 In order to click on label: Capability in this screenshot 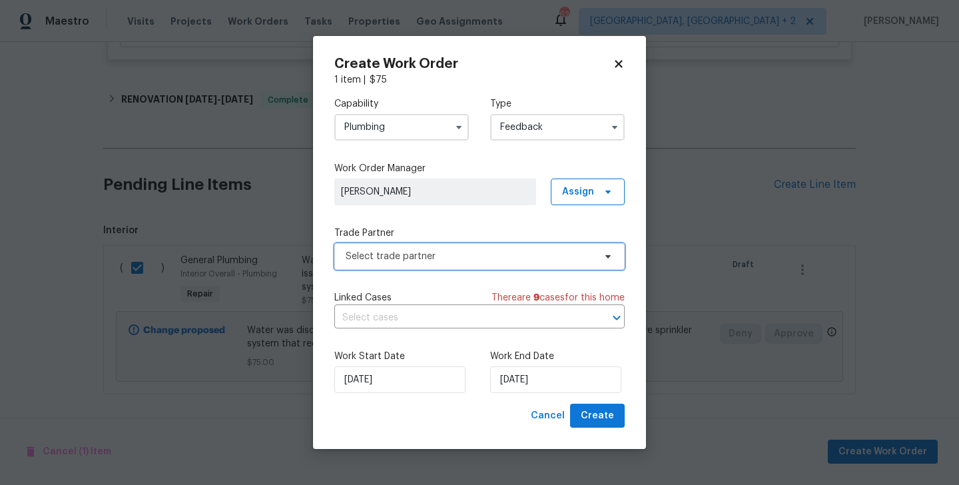, I will do `click(401, 104)`.